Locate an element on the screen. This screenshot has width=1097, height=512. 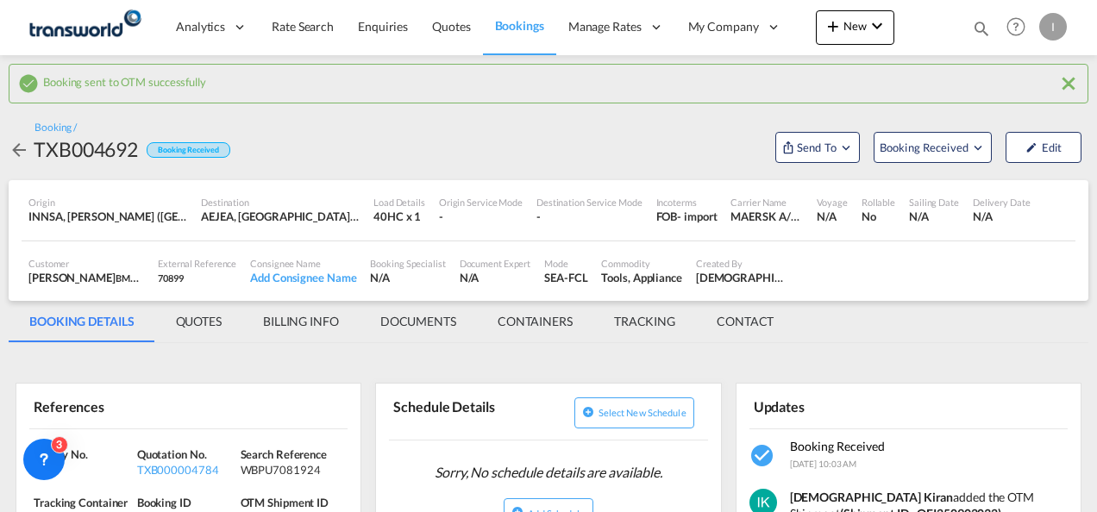
button: icon-pencilEdit is located at coordinates (1044, 147).